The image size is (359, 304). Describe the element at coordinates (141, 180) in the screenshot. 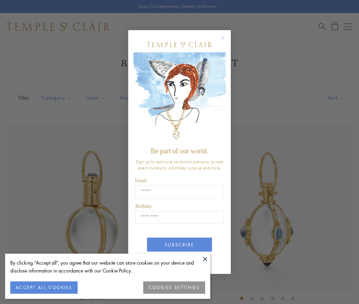

I see `span: Email` at that location.